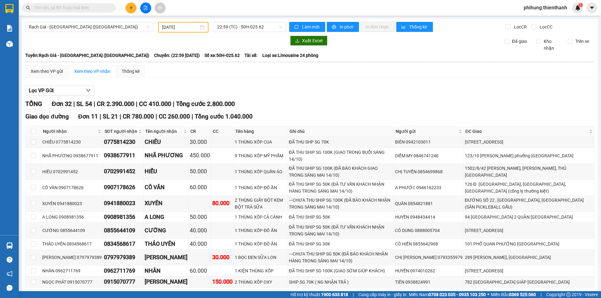 This screenshot has height=298, width=601. I want to click on span: sync, so click(297, 27).